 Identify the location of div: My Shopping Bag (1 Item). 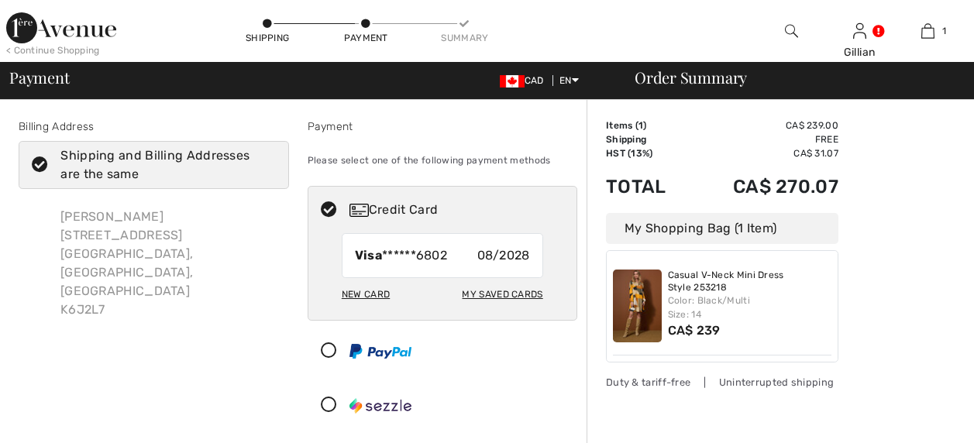
(722, 229).